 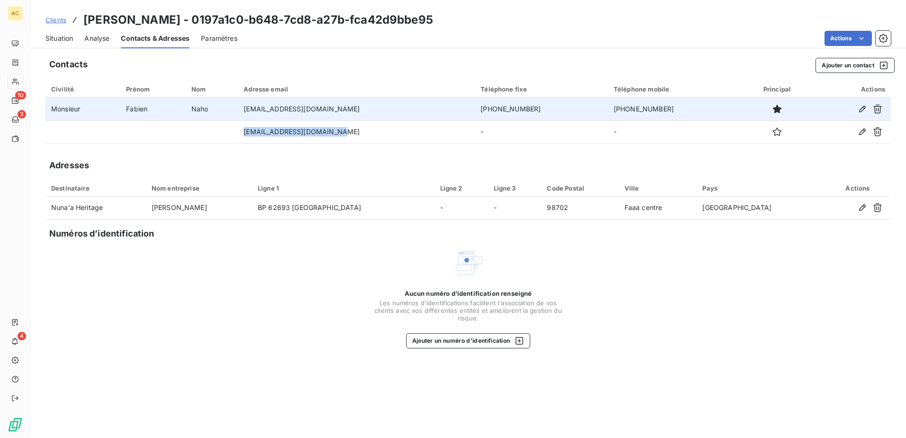 I want to click on div: Téléphone fixe, so click(x=541, y=89).